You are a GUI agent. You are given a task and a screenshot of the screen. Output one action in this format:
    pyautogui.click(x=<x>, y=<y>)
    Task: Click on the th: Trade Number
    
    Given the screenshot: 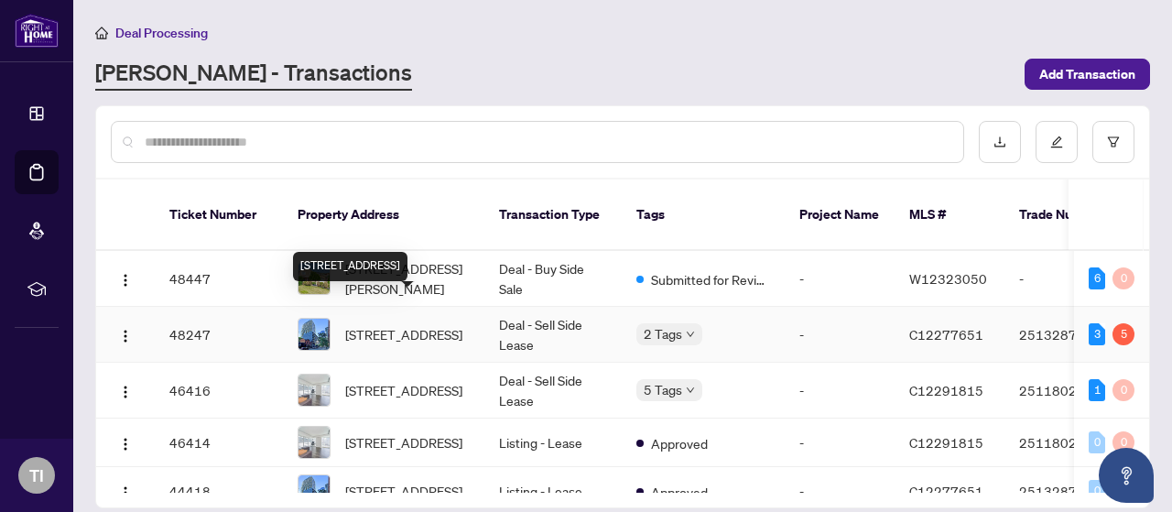 What is the action you would take?
    pyautogui.click(x=1068, y=215)
    